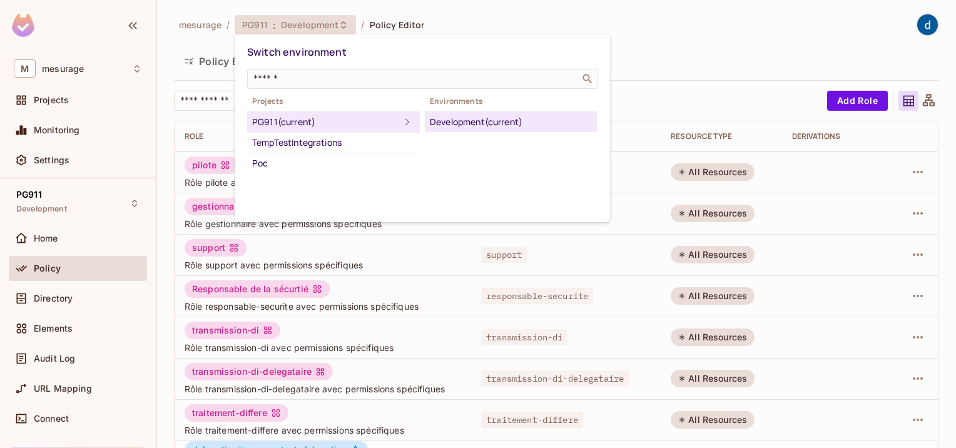 The height and width of the screenshot is (448, 956). I want to click on span: Environments, so click(511, 101).